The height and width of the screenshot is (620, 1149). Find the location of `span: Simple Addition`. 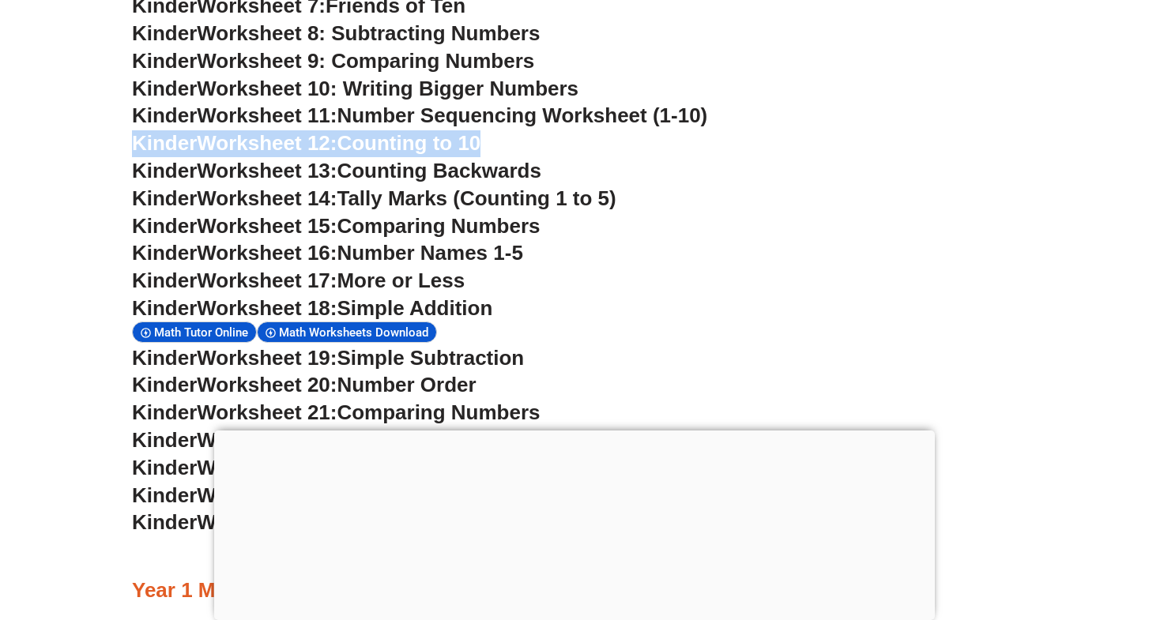

span: Simple Addition is located at coordinates (414, 308).